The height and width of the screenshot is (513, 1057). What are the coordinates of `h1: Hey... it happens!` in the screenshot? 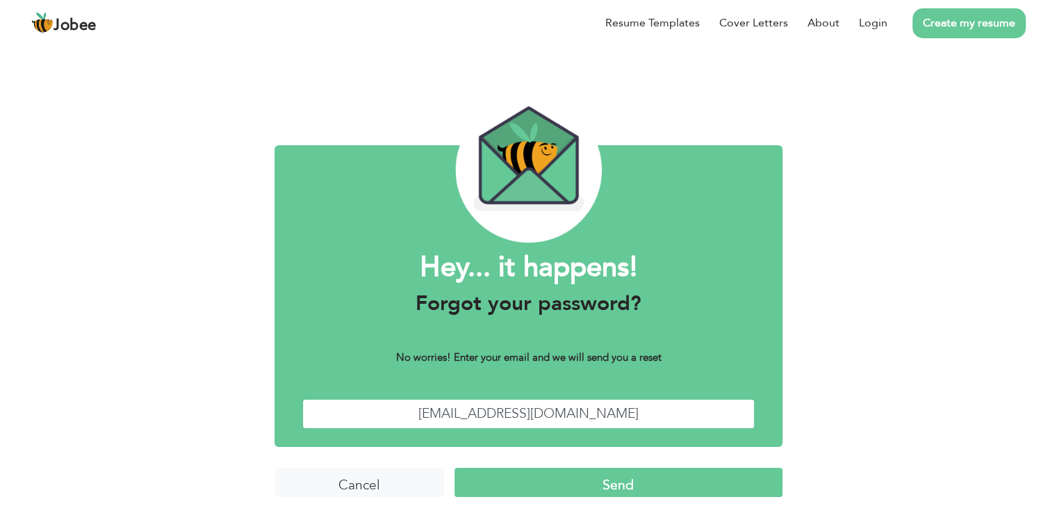 It's located at (528, 268).